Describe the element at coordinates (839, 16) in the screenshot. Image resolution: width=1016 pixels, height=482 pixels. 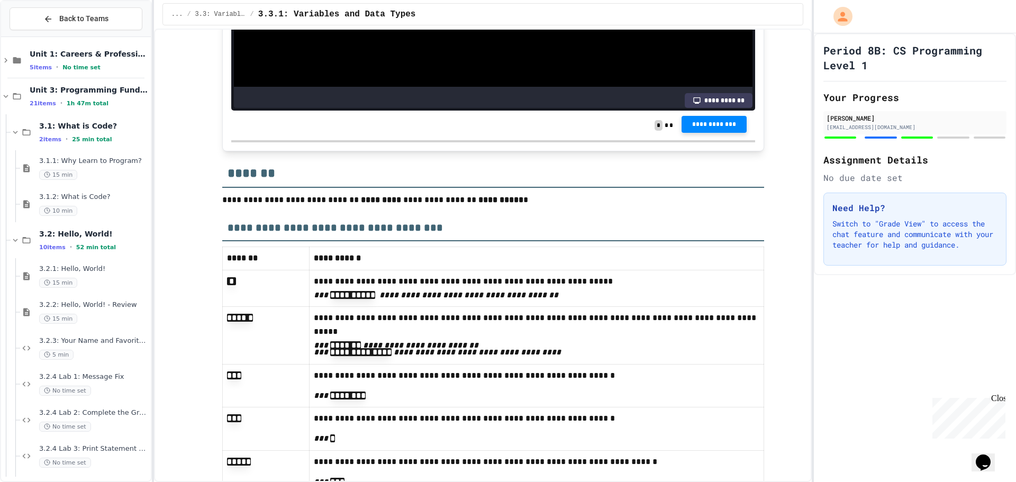
I see `div: My Account` at that location.